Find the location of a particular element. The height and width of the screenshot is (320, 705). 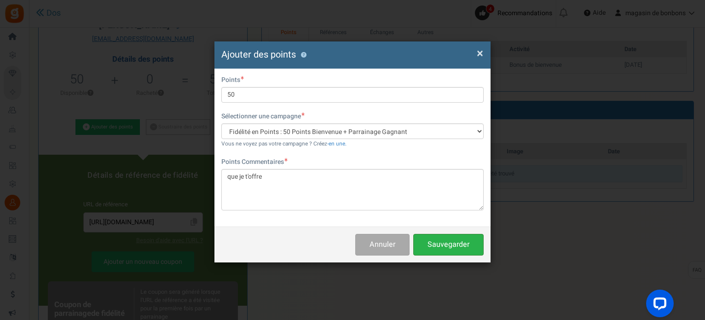

font: Points Commentaires is located at coordinates (253, 162).